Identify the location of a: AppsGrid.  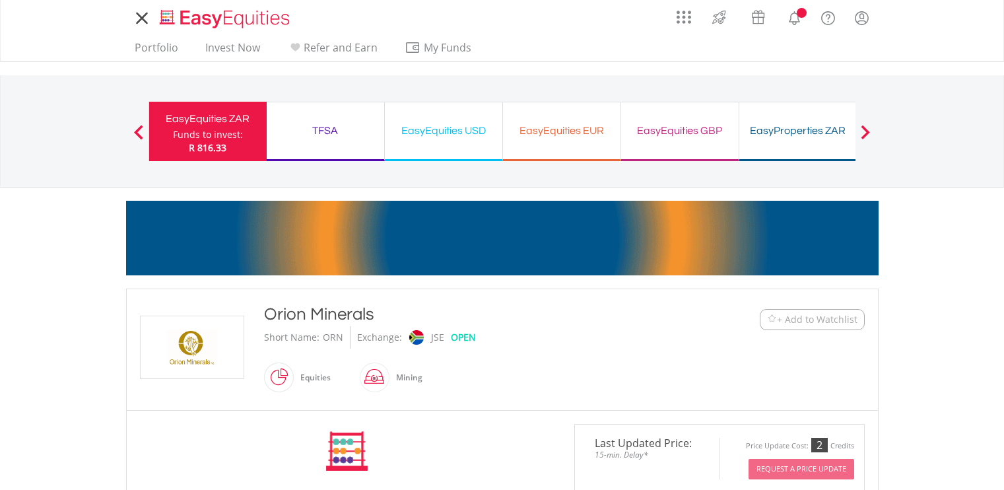
(684, 14).